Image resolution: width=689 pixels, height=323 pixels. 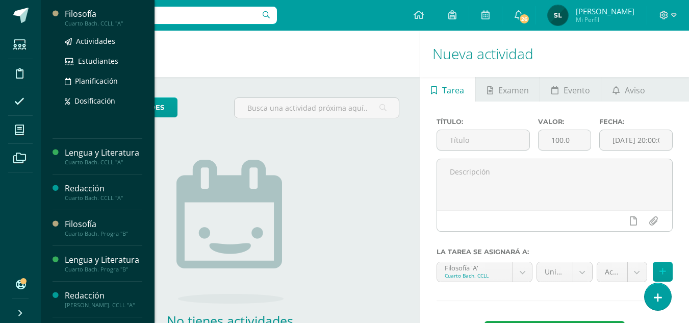 I want to click on a: Actitudinal (10.0pts), so click(x=621, y=272).